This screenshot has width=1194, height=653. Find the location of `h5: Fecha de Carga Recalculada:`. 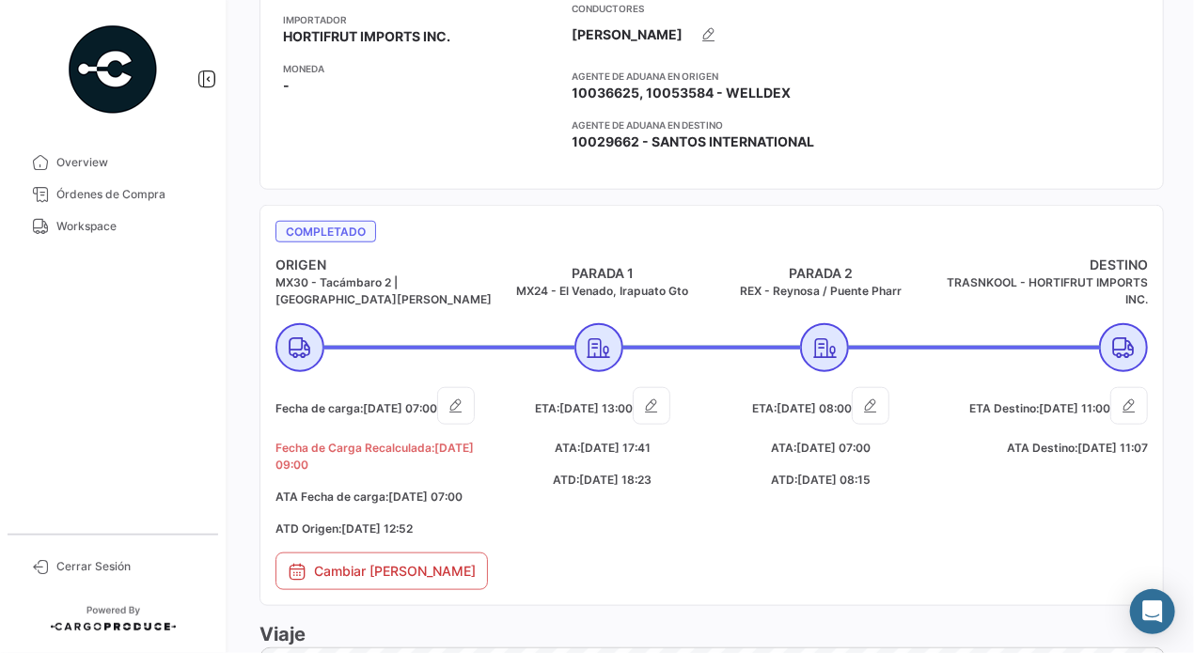

h5: Fecha de Carga Recalculada: is located at coordinates (384, 457).